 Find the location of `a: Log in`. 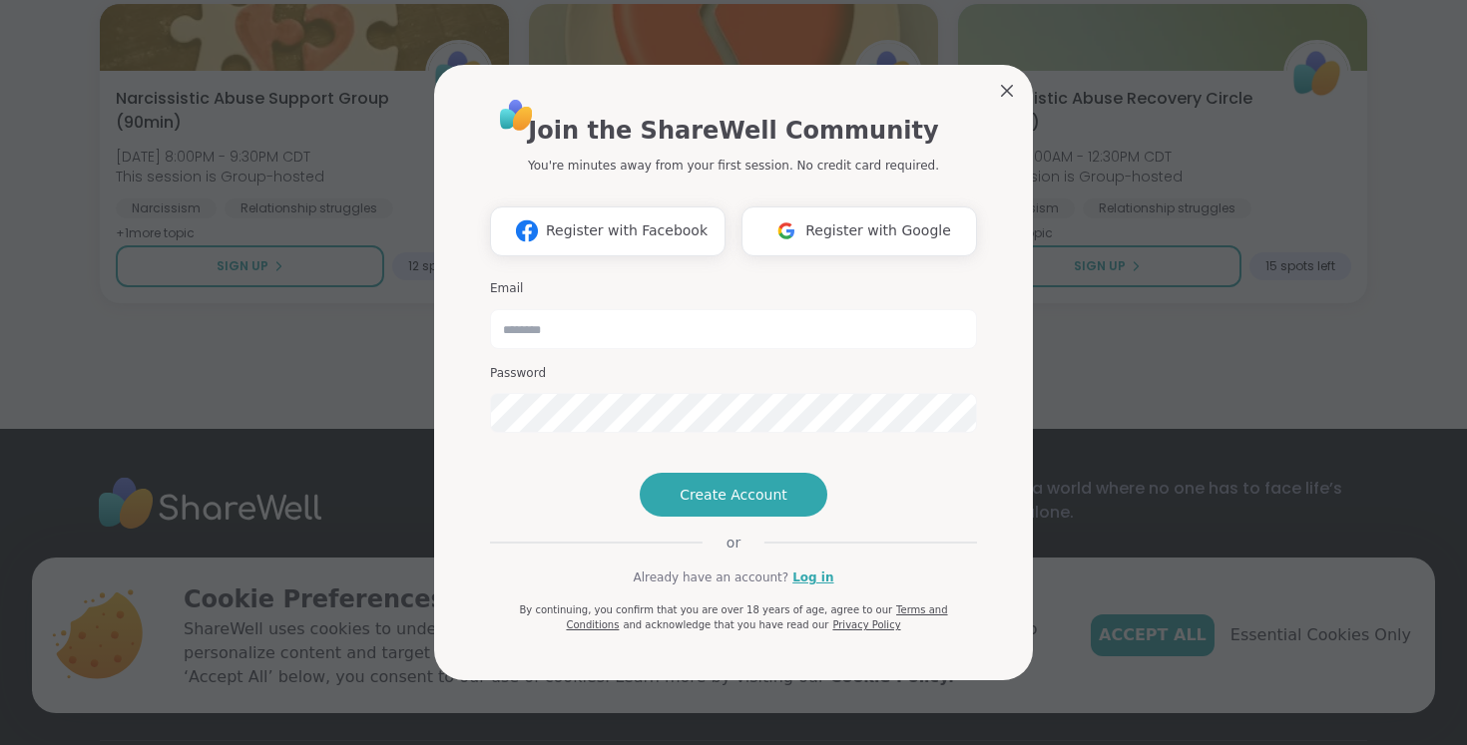

a: Log in is located at coordinates (812, 578).